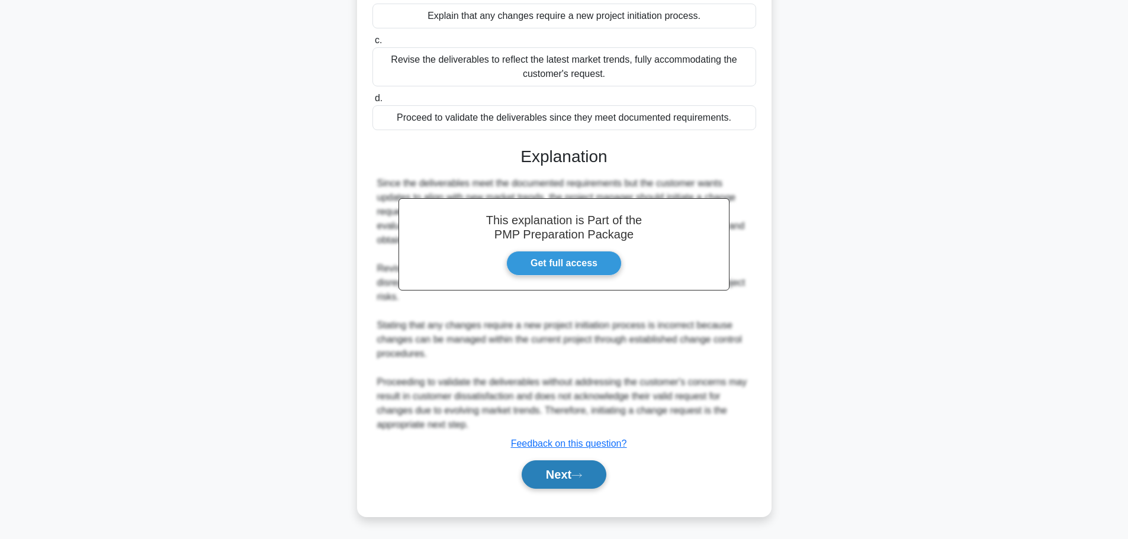 This screenshot has height=539, width=1128. What do you see at coordinates (378, 98) in the screenshot?
I see `span: d.` at bounding box center [378, 98].